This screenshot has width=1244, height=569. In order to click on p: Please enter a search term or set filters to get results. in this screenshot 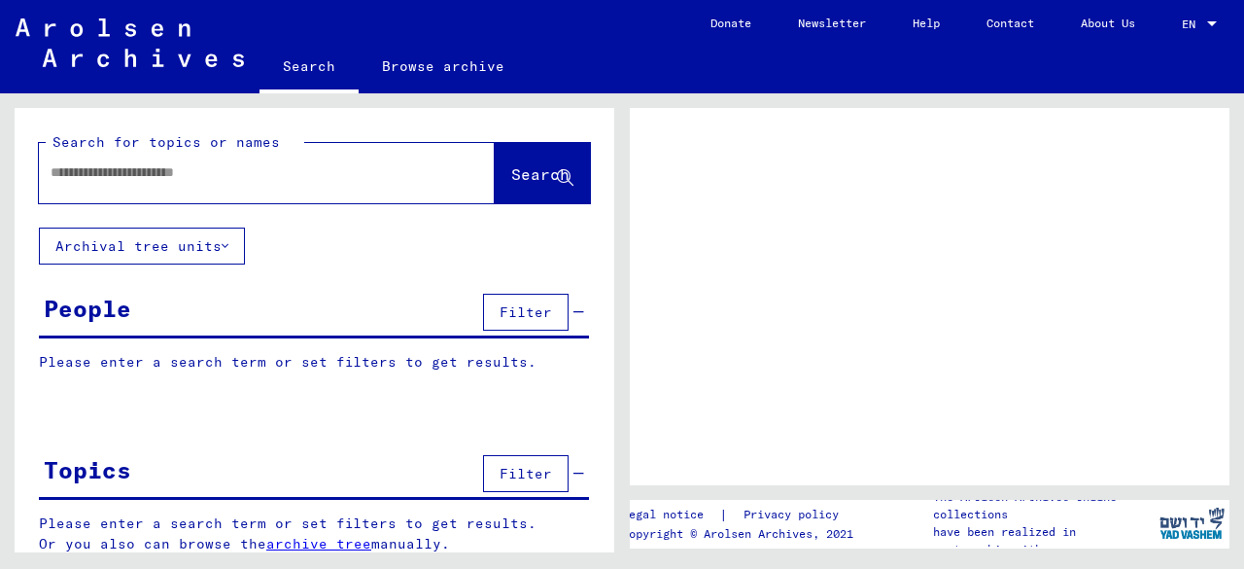, I will do `click(314, 362)`.